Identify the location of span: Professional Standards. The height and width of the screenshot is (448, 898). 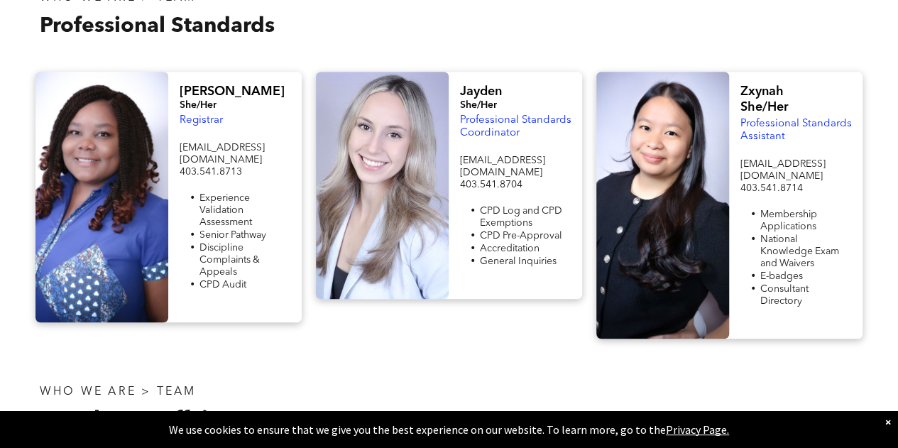
(157, 26).